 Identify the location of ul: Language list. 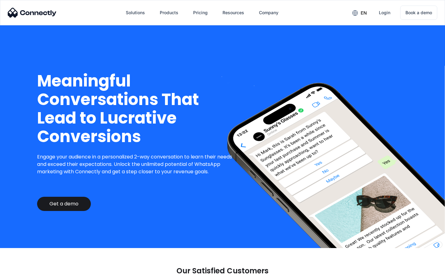
(25, 272).